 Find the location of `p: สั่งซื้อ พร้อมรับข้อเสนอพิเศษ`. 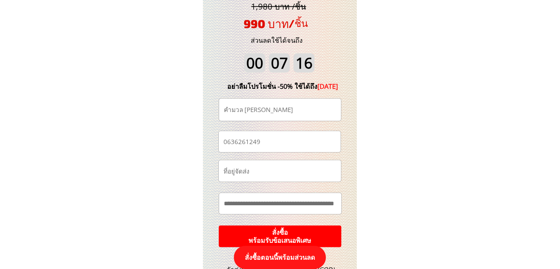

p: สั่งซื้อ พร้อมรับข้อเสนอพิเศษ is located at coordinates (280, 236).